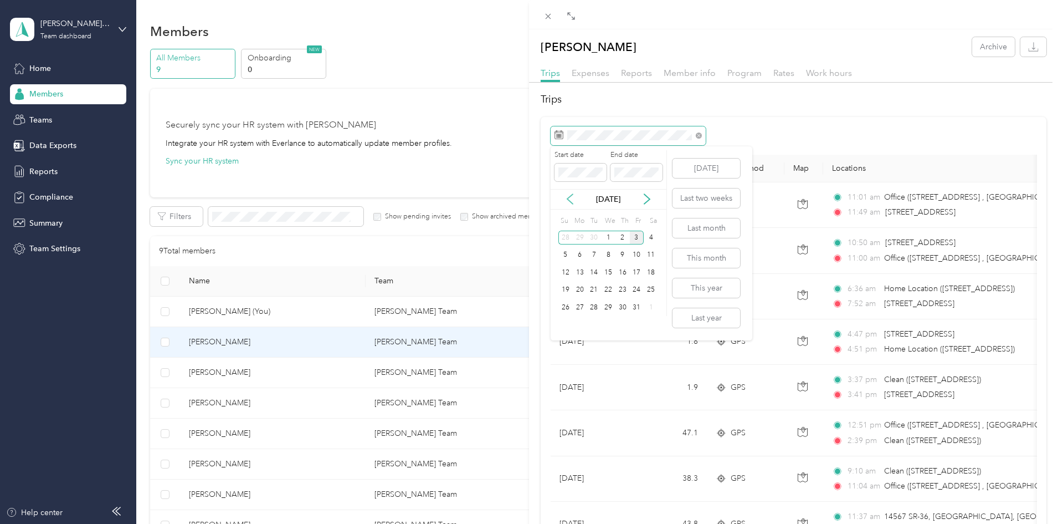 The image size is (1058, 524). Describe the element at coordinates (623, 237) in the screenshot. I see `div: 2` at that location.